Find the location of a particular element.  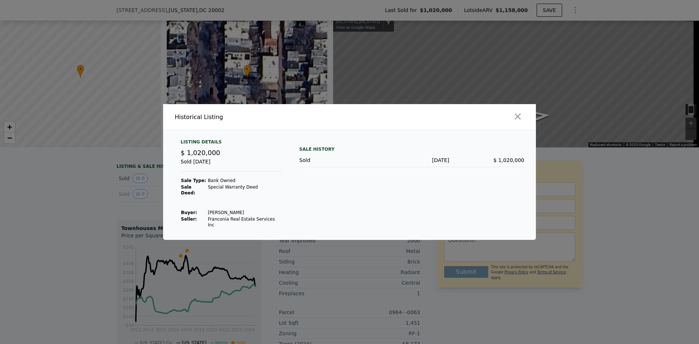

strong: Sale Deed: is located at coordinates (188, 190).